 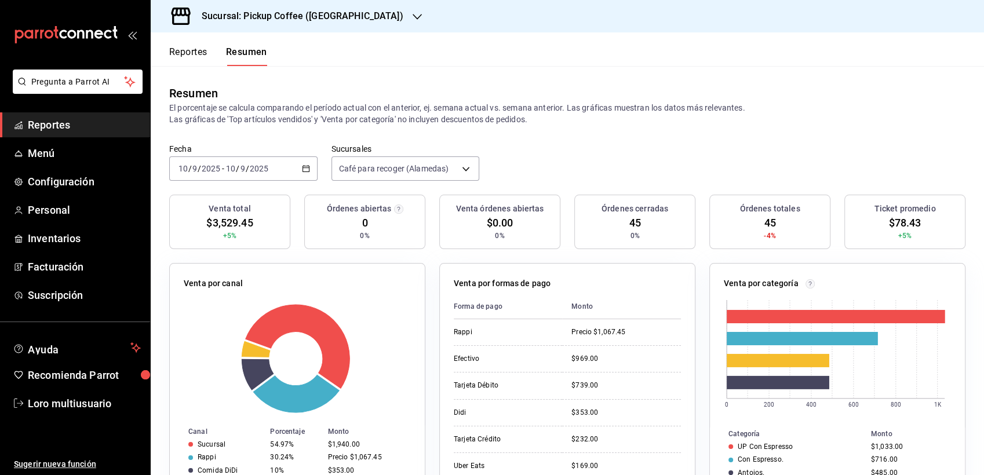 What do you see at coordinates (75, 90) in the screenshot?
I see `a: Pregunta a Parrot AI` at bounding box center [75, 90].